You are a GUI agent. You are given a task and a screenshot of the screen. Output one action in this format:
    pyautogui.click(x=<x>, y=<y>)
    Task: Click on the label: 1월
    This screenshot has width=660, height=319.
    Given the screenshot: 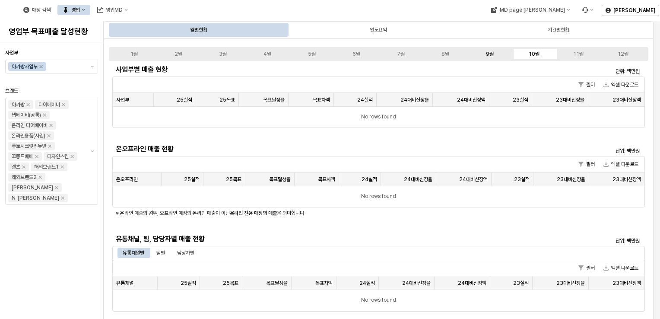 What is the action you would take?
    pyautogui.click(x=134, y=54)
    